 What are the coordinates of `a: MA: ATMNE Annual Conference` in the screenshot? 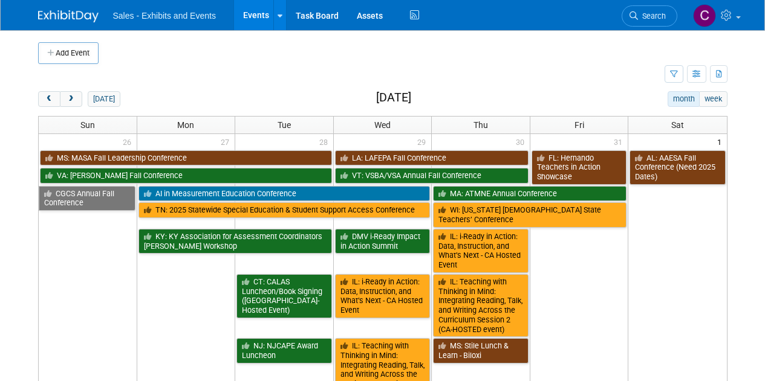 It's located at (530, 194).